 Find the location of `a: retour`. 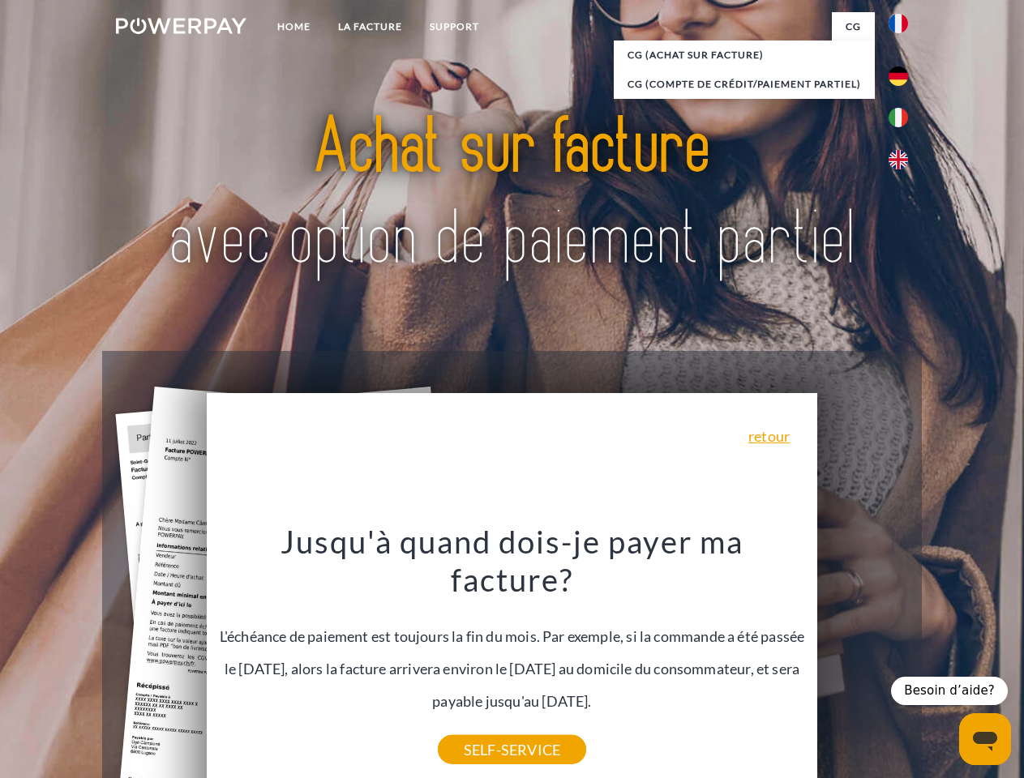

a: retour is located at coordinates (768, 436).